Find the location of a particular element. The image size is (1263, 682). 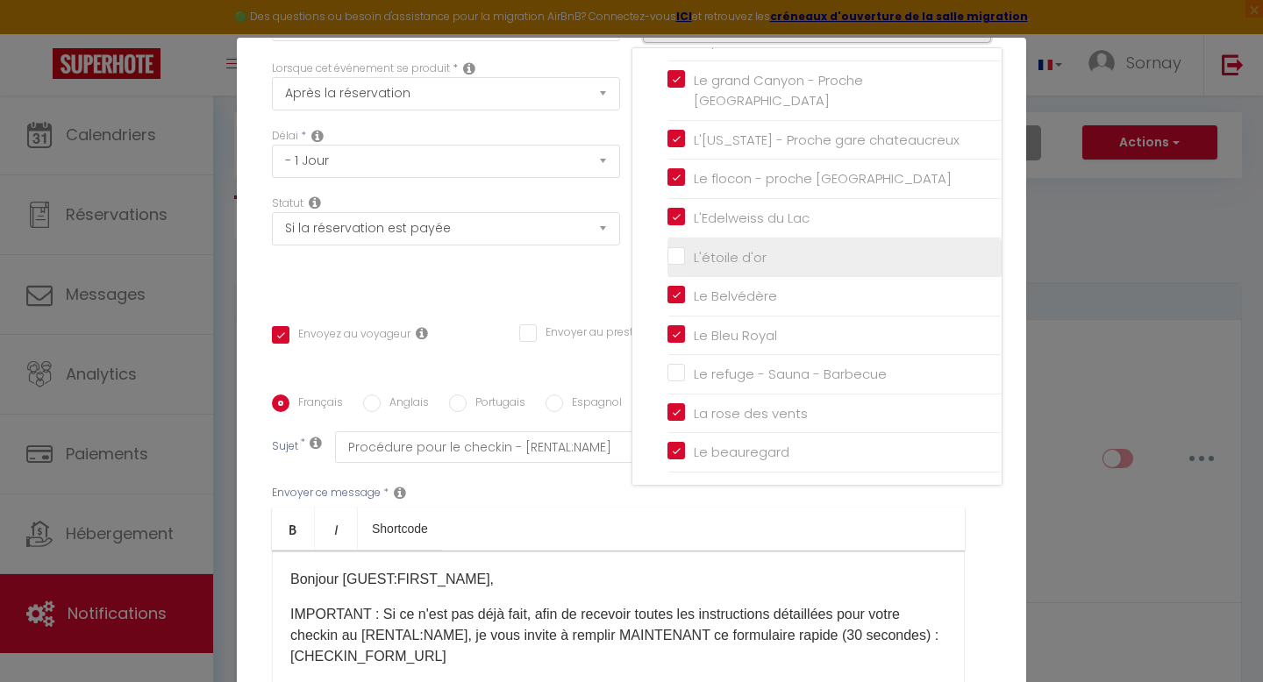

span: Le Bleu Royal is located at coordinates (735, 335).